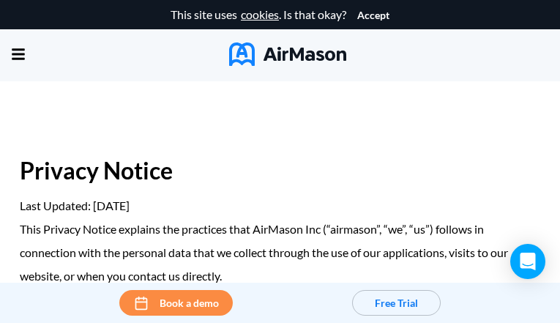 The width and height of the screenshot is (560, 323). Describe the element at coordinates (280, 253) in the screenshot. I see `p: This Privacy Notice explains the practices that AirMason Inc (“airmason”, “we”, “us”) follows in ...` at that location.